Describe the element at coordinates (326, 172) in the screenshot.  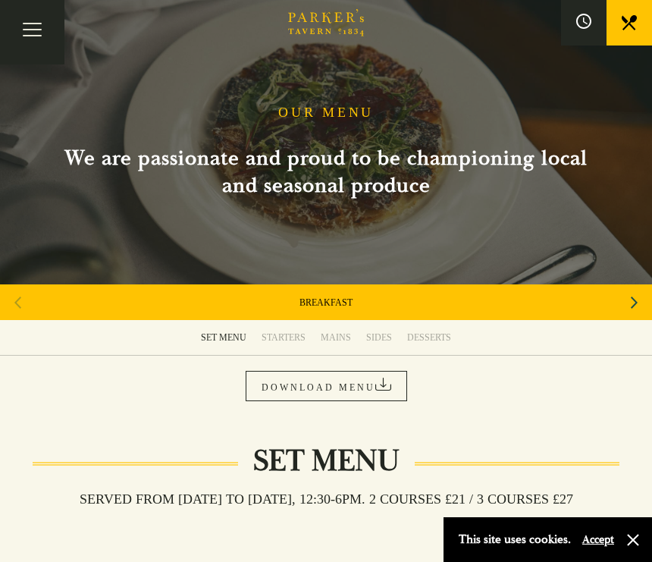
I see `h2: We are passionate and proud to be championing local and seasonal produce` at that location.